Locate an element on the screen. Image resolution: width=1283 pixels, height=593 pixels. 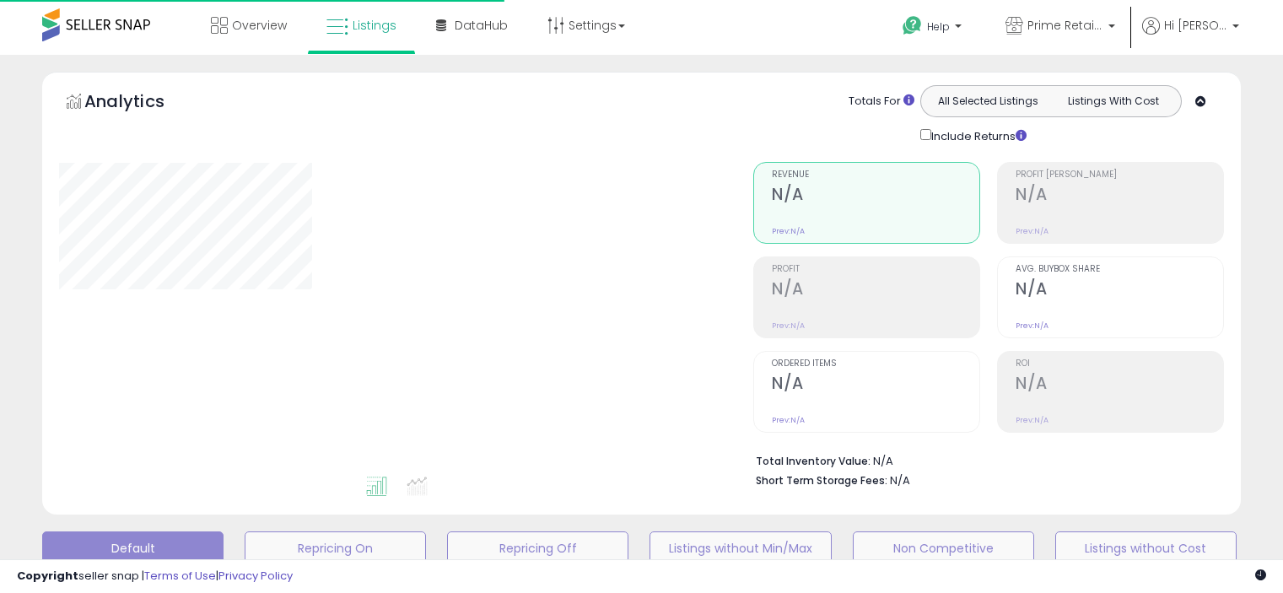
span: N/A is located at coordinates (900, 480).